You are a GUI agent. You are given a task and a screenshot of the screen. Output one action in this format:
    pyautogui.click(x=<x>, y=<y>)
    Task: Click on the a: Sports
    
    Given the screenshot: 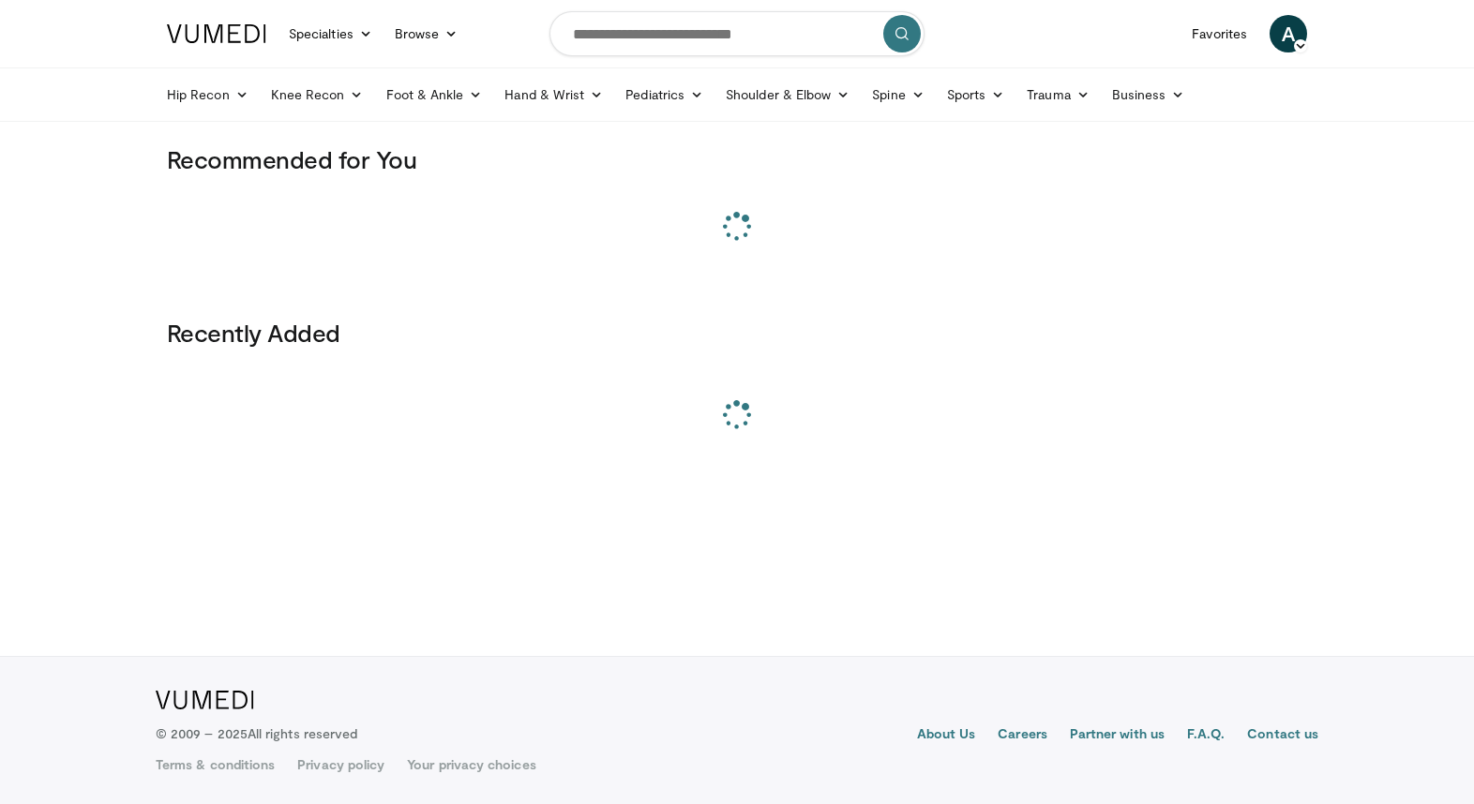 What is the action you would take?
    pyautogui.click(x=976, y=95)
    